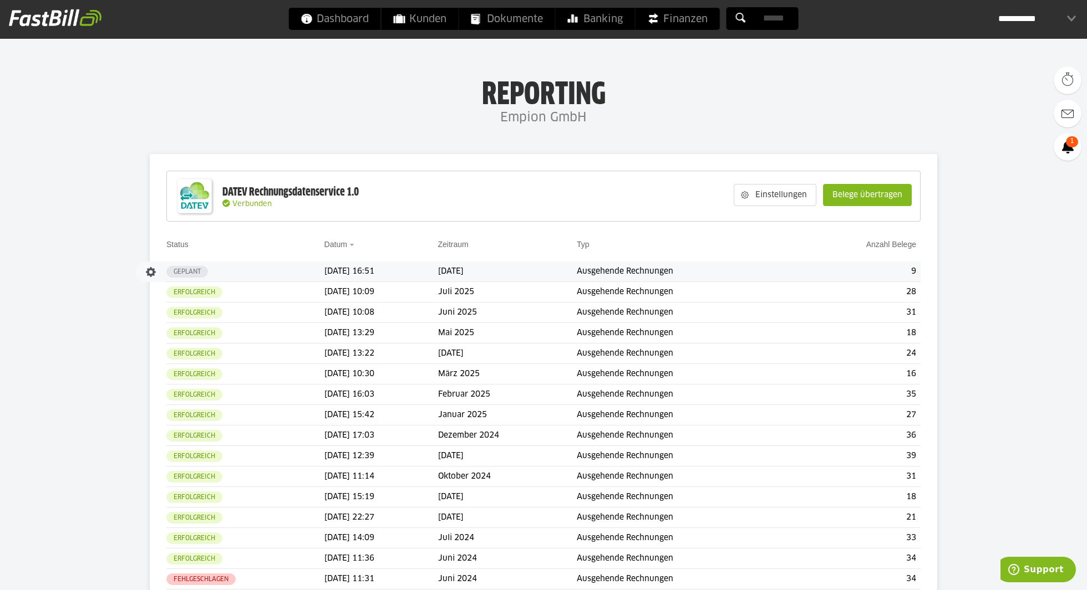 This screenshot has height=590, width=1087. What do you see at coordinates (55, 18) in the screenshot?
I see `img: fastbill_logo_white.png` at bounding box center [55, 18].